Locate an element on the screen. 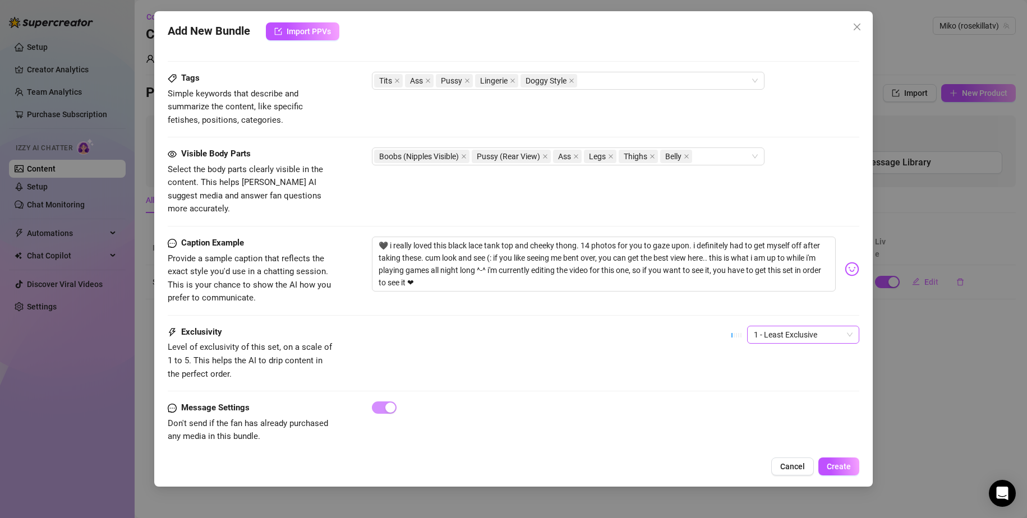  strong: Exclusivity is located at coordinates (201, 332).